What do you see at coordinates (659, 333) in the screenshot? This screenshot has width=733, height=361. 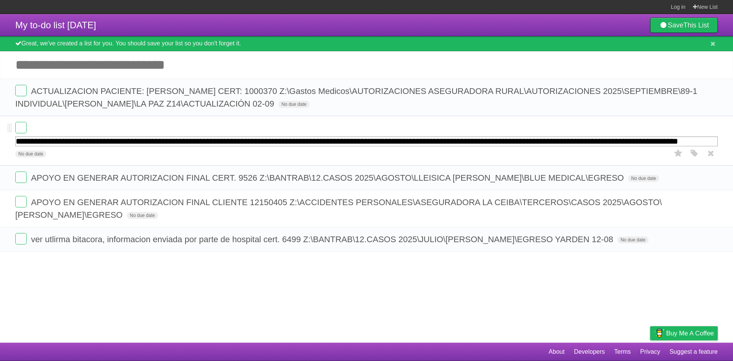 I see `img: Buy me a coffee` at bounding box center [659, 333].